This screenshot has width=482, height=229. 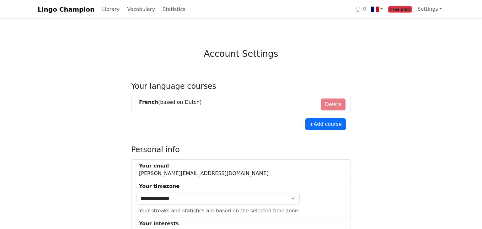 What do you see at coordinates (242, 224) in the screenshot?
I see `div: Your interests` at bounding box center [242, 224].